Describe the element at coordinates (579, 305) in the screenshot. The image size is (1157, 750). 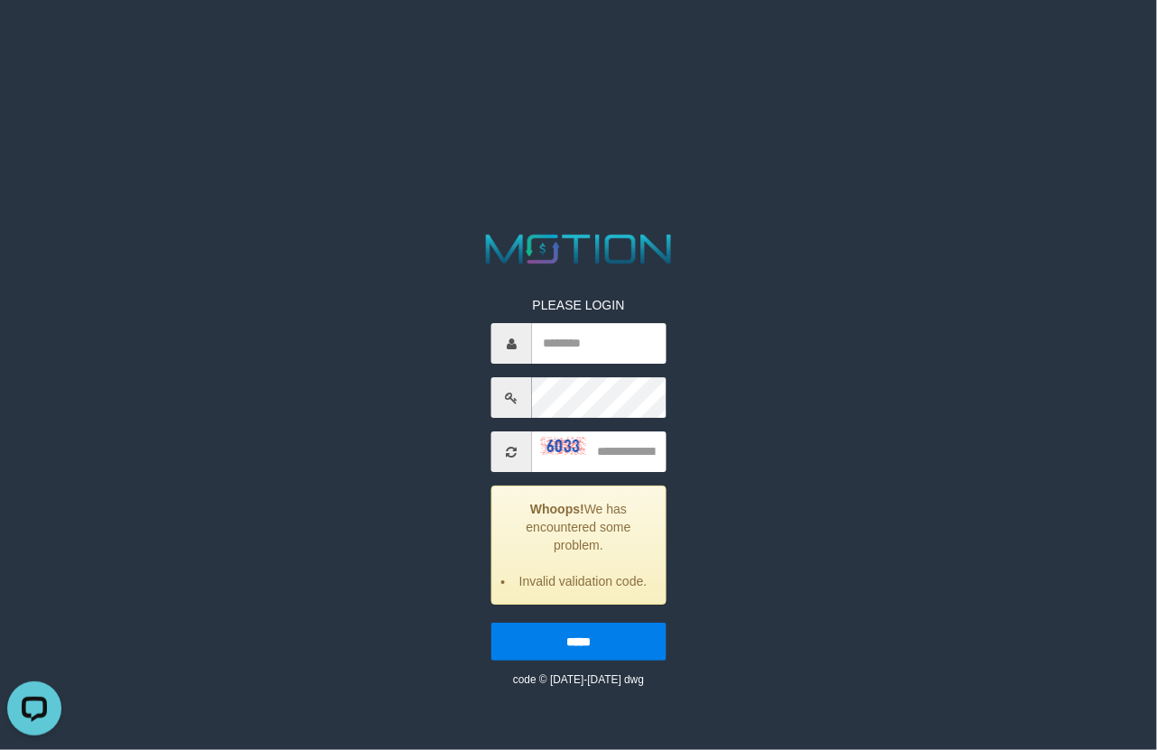
I see `p: PLEASE LOGIN` at that location.